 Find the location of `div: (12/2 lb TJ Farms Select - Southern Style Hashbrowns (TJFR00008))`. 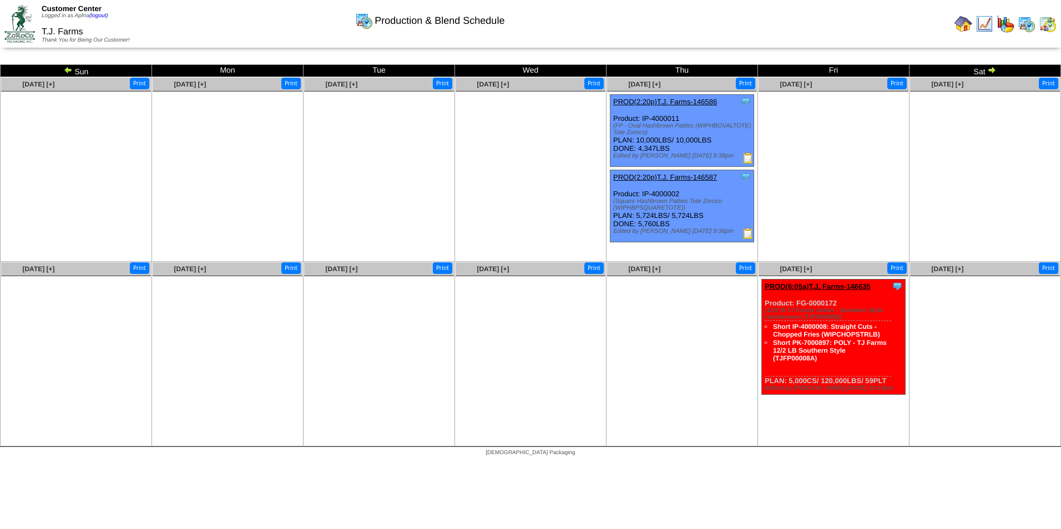

div: (12/2 lb TJ Farms Select - Southern Style Hashbrowns (TJFR00008)) is located at coordinates (834, 314).